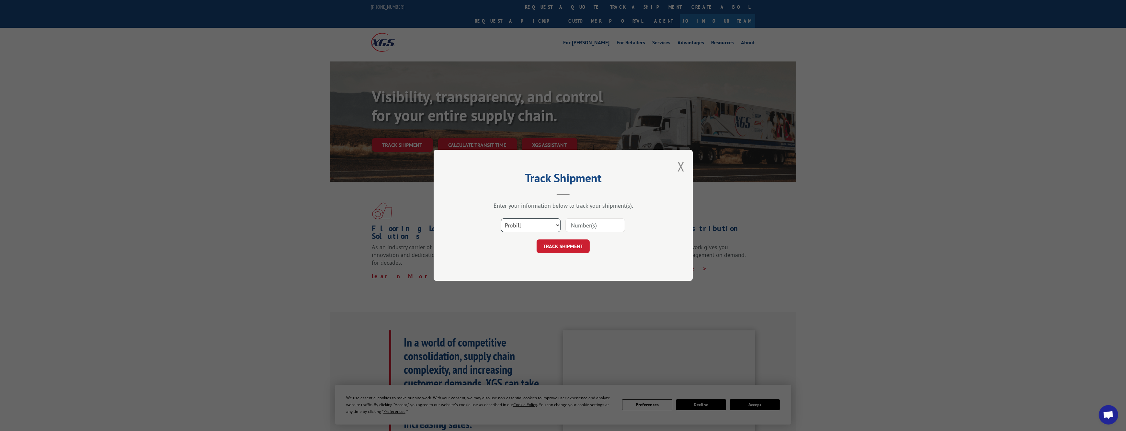 This screenshot has height=431, width=1126. Describe the element at coordinates (1109, 415) in the screenshot. I see `div: Open chat` at that location.